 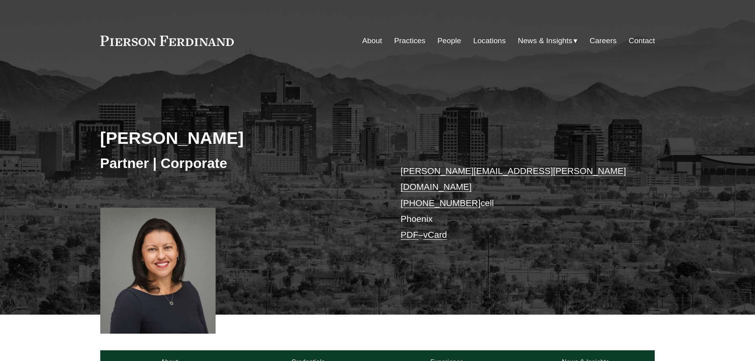 What do you see at coordinates (642, 41) in the screenshot?
I see `a: Contact` at bounding box center [642, 41].